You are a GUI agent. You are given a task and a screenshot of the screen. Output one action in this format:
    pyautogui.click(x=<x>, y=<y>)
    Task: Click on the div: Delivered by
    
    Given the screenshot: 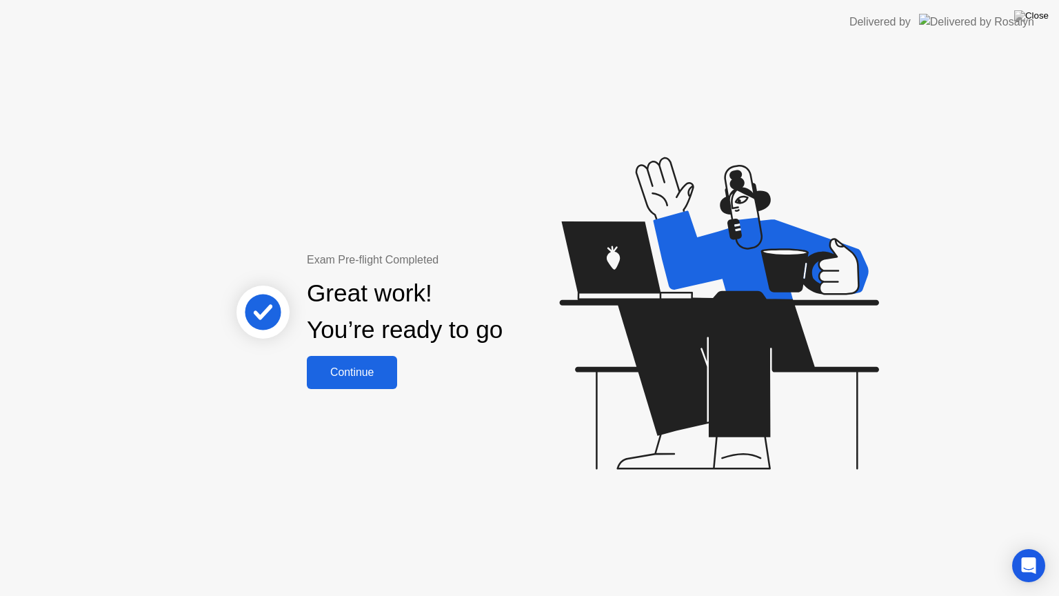 What is the action you would take?
    pyautogui.click(x=880, y=22)
    